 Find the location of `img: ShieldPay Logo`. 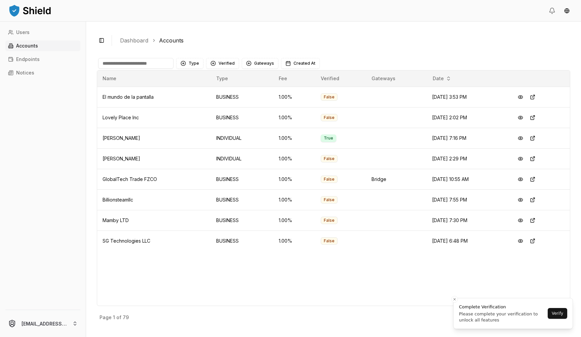

img: ShieldPay Logo is located at coordinates (30, 10).